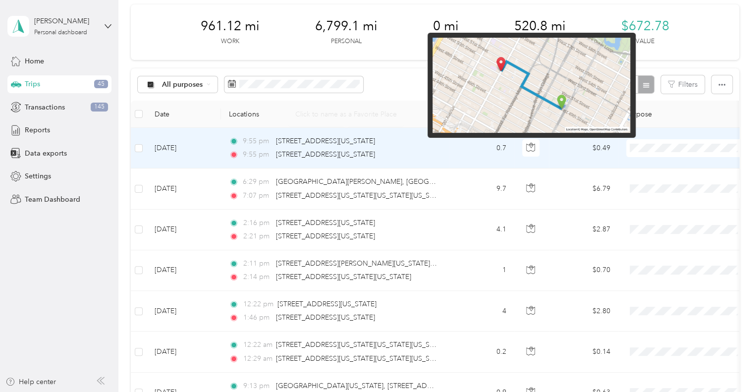 This screenshot has width=756, height=392. I want to click on td: 4, so click(481, 311).